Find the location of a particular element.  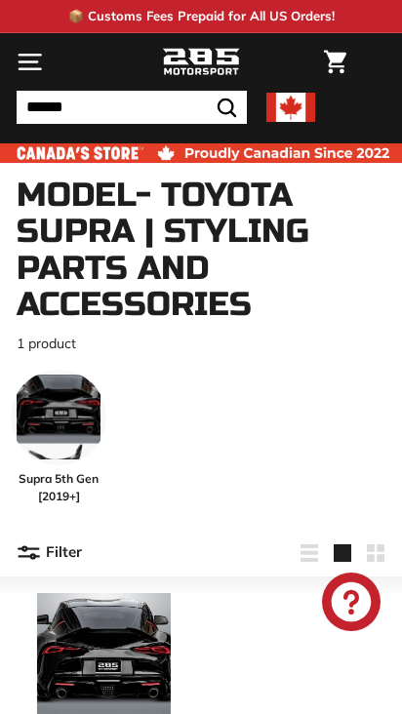

p: 1 product is located at coordinates (201, 343).